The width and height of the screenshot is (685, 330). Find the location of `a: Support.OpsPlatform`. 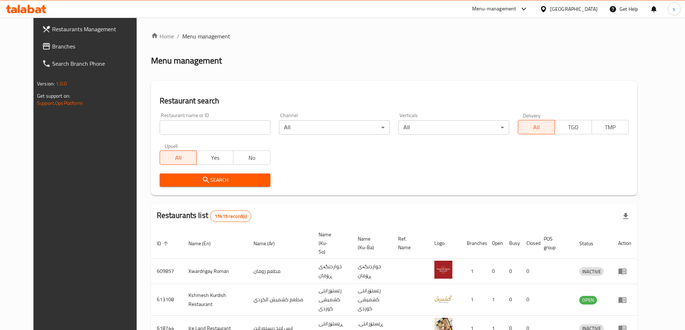

a: Support.OpsPlatform is located at coordinates (60, 103).